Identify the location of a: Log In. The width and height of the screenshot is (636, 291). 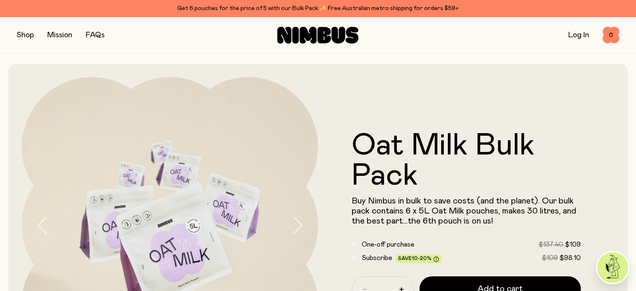
(579, 35).